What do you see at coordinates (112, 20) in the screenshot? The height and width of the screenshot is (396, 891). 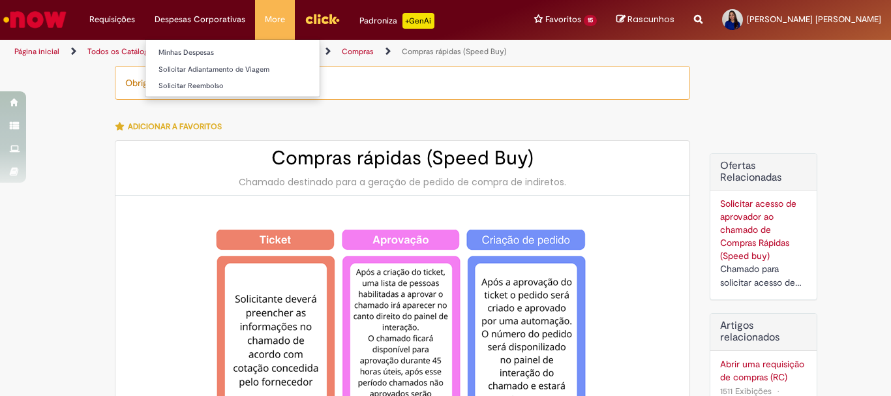 I see `span: Requisições` at bounding box center [112, 20].